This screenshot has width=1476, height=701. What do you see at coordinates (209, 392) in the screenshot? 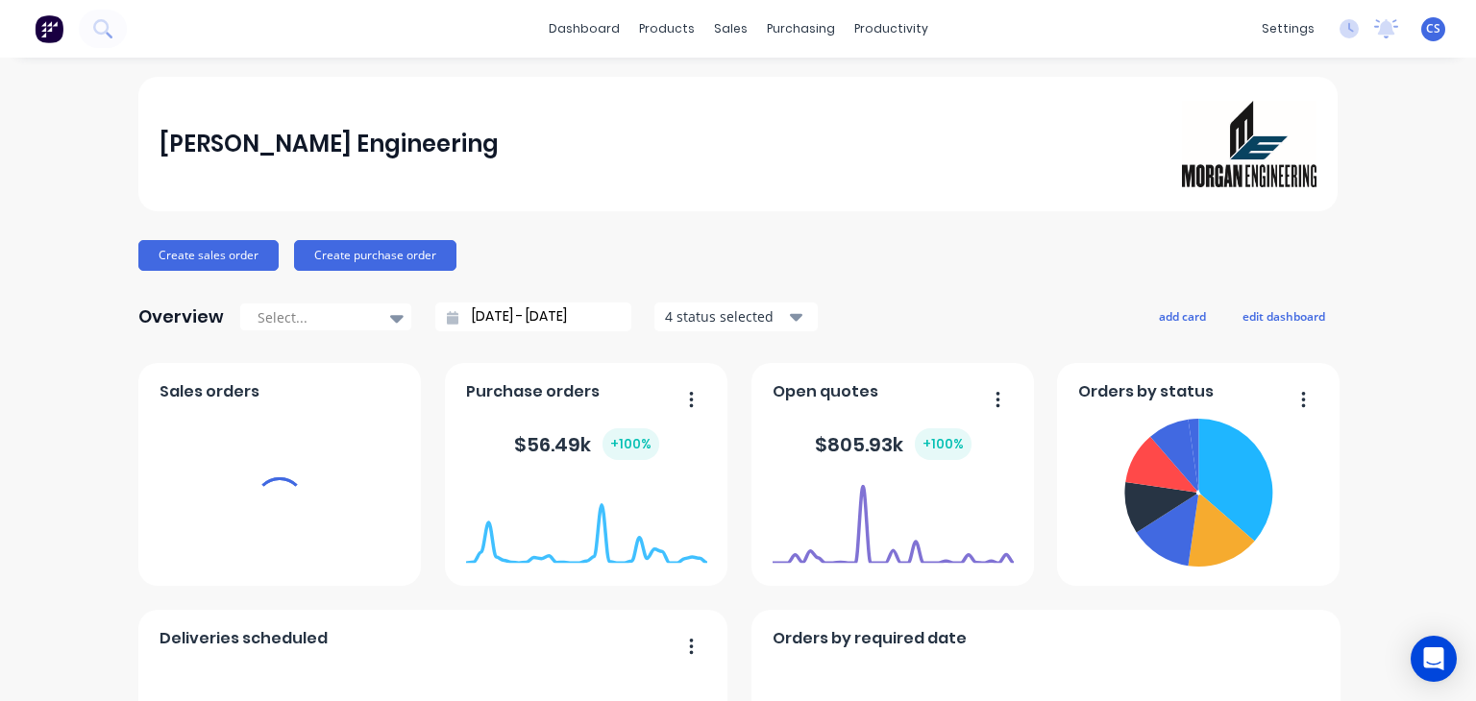
I see `span: Sales orders` at bounding box center [209, 392].